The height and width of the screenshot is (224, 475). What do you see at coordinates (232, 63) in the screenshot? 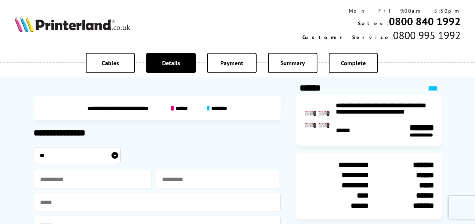
I see `span: Payment` at bounding box center [232, 63].